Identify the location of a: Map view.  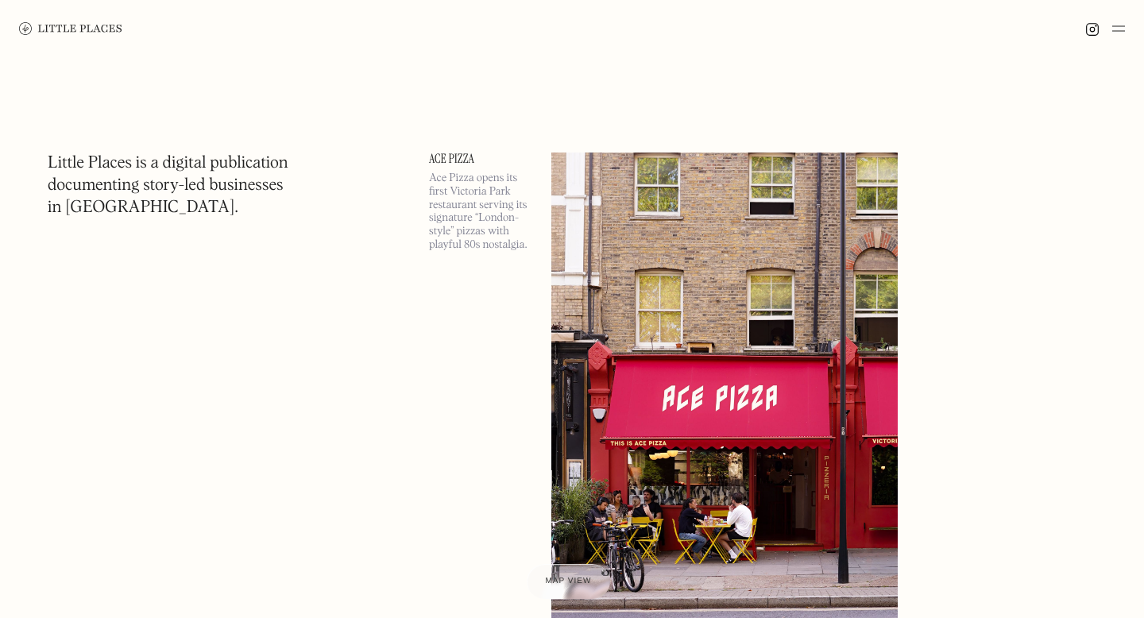
(569, 581).